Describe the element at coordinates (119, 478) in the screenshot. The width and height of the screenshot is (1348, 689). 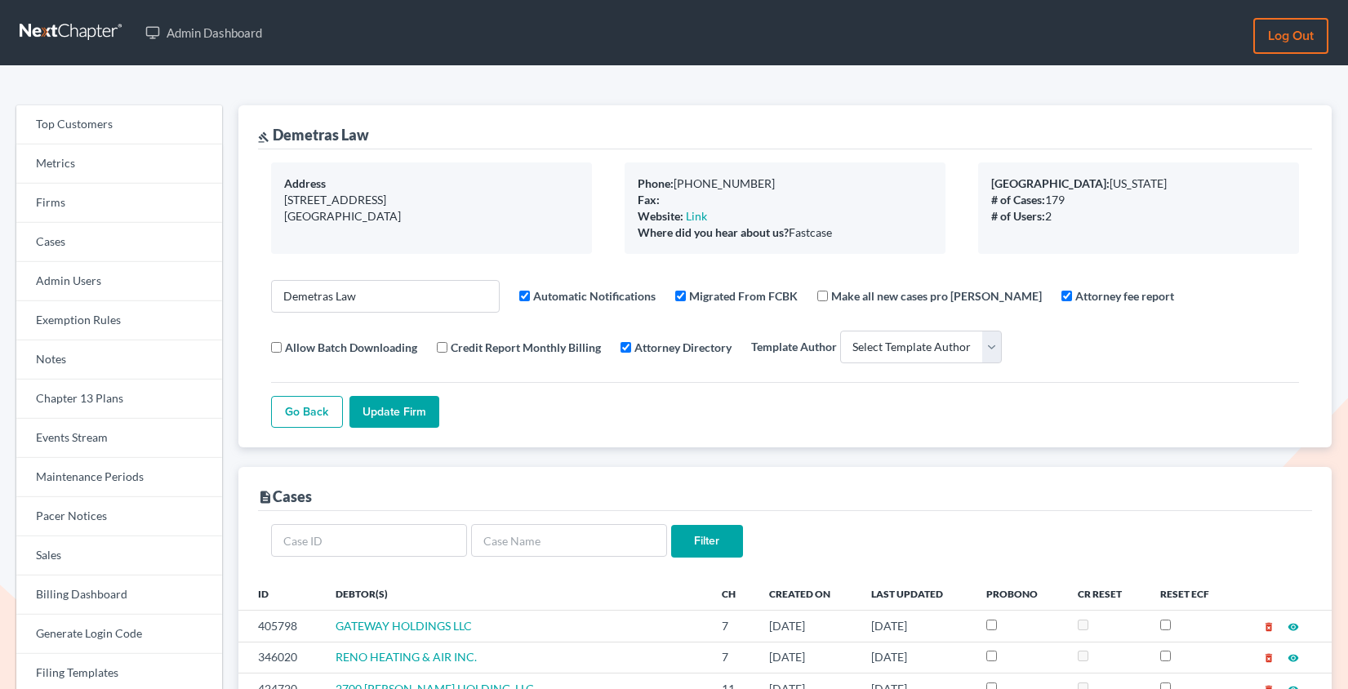
I see `a: Maintenance Periods` at that location.